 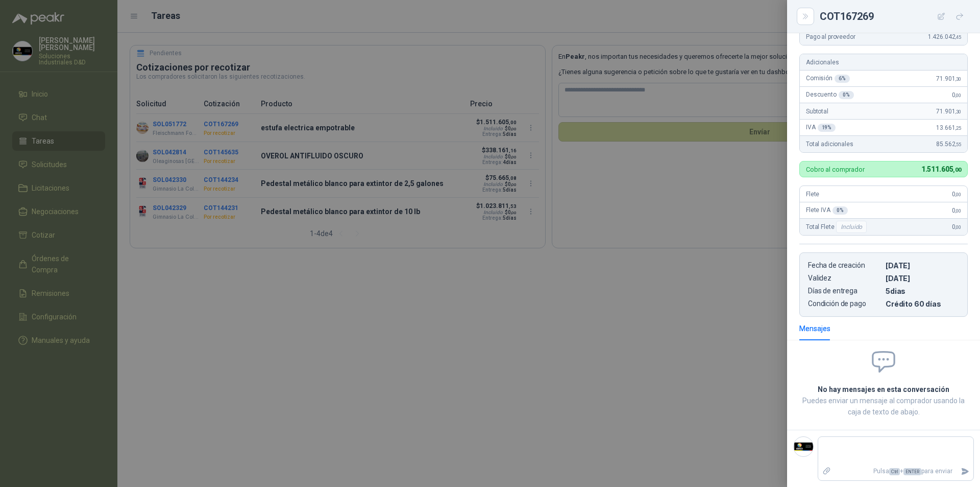 I want to click on span: Total Flete, so click(x=837, y=227).